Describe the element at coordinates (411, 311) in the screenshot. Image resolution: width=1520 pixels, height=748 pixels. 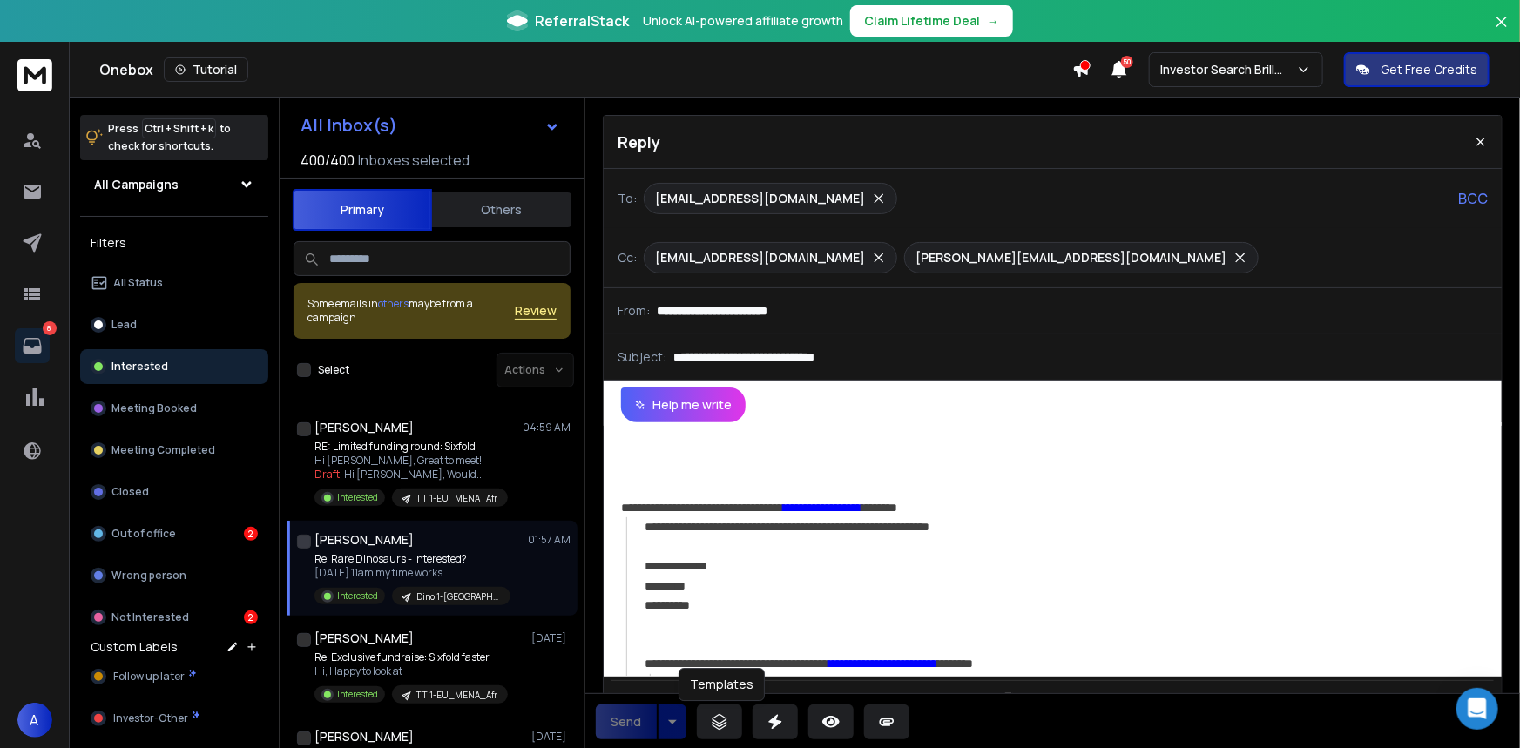
I see `div: Some emails in maybe from a campaign` at that location.